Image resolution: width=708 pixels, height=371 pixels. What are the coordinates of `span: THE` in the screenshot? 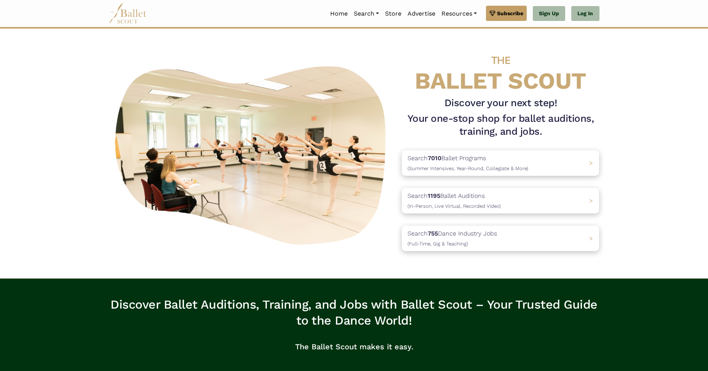 It's located at (501, 60).